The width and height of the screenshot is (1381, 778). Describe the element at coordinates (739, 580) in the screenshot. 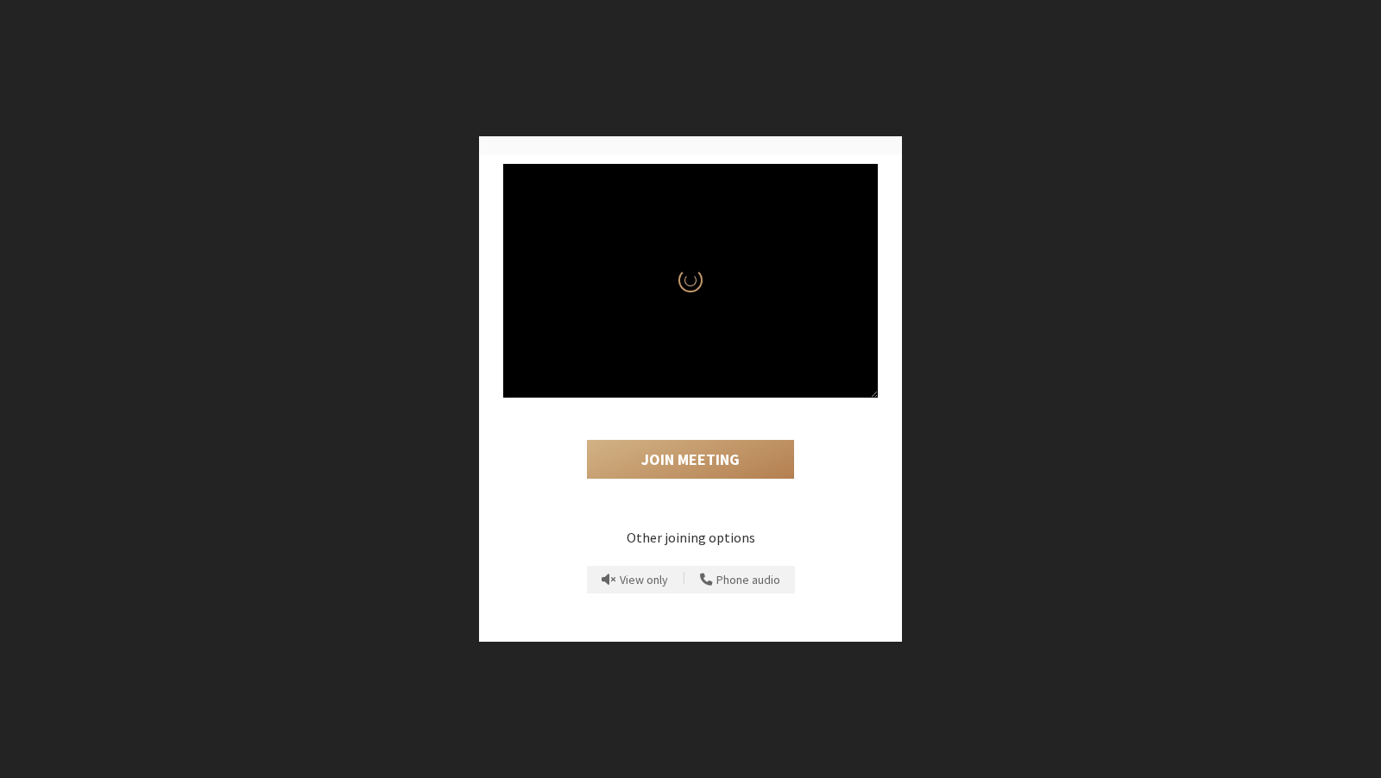

I see `button: Use your phone for mic and speaker while you view the meeting on this device.` at that location.